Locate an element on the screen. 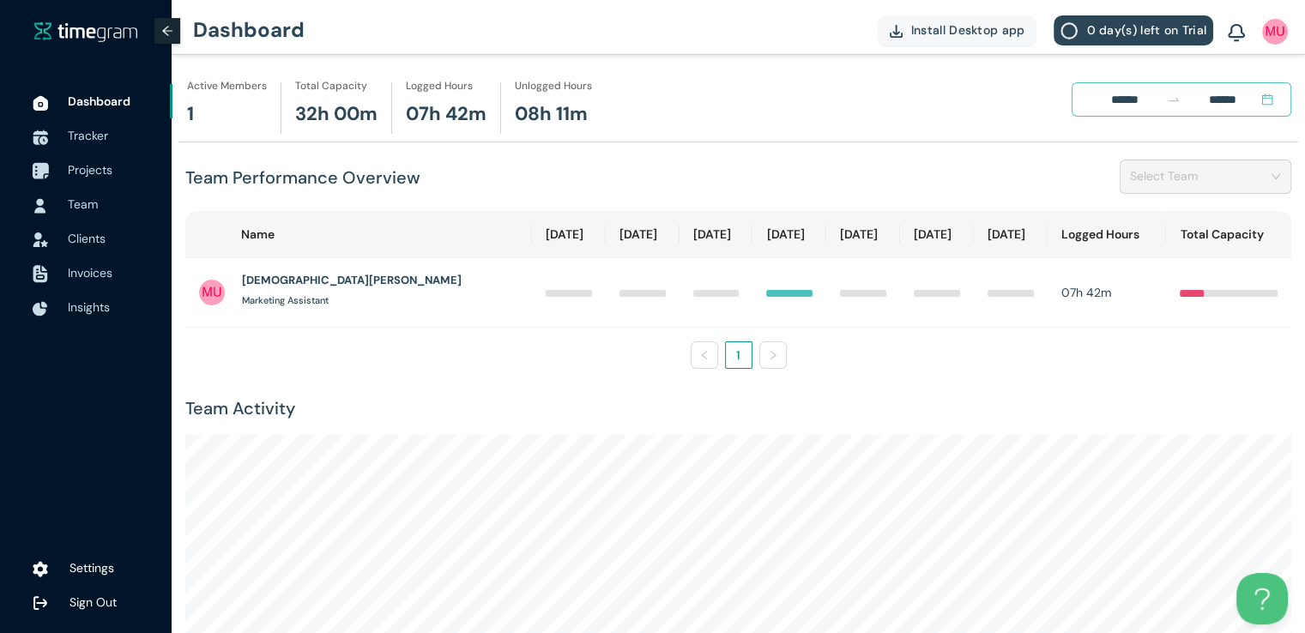 The width and height of the screenshot is (1305, 633). button: right is located at coordinates (773, 355).